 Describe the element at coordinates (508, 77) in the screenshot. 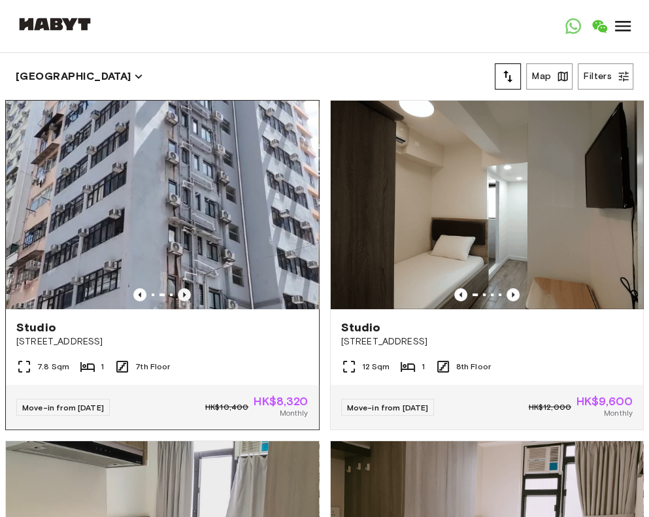

I see `button: tune` at that location.